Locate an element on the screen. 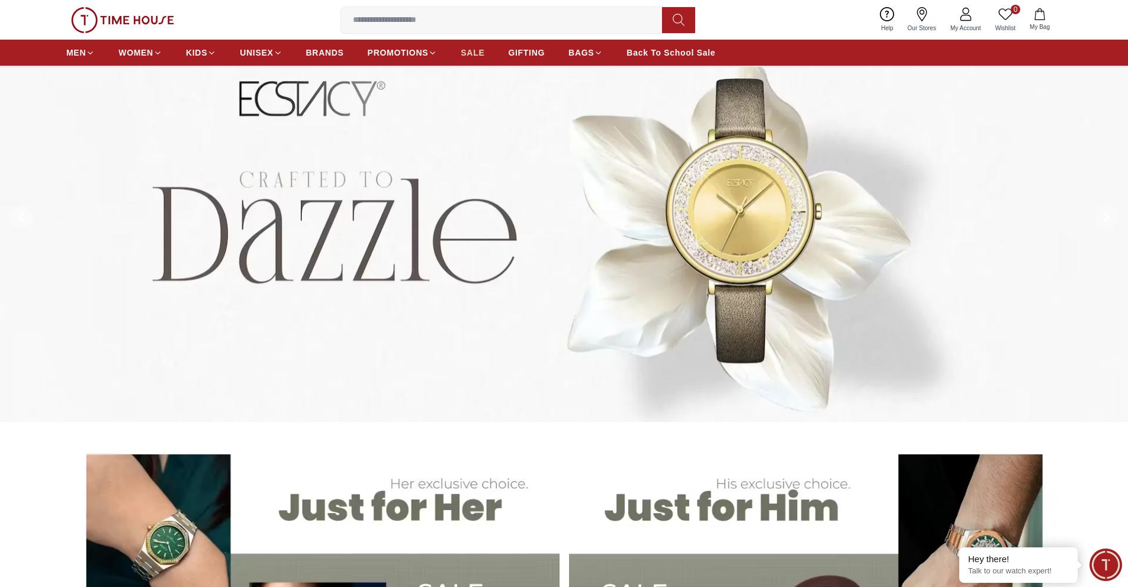 This screenshot has width=1128, height=587. div: Chat Widget is located at coordinates (1105, 565).